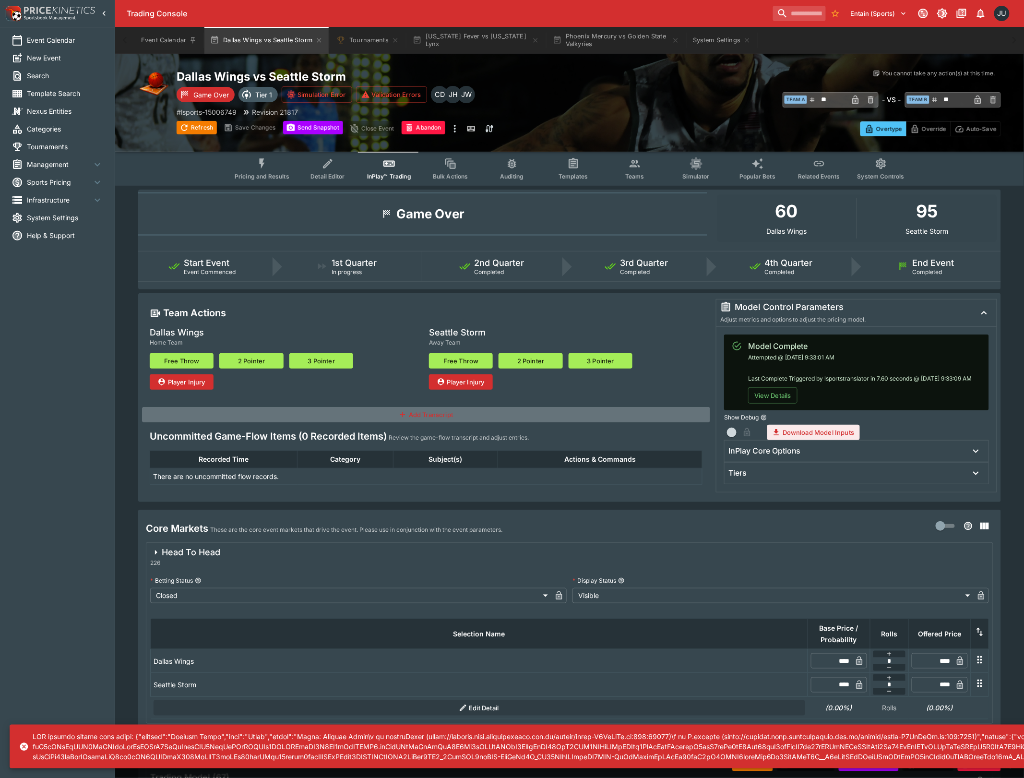 Image resolution: width=1024 pixels, height=778 pixels. What do you see at coordinates (423, 128) in the screenshot?
I see `button: Abandon` at bounding box center [423, 128].